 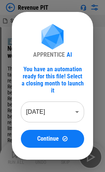 What do you see at coordinates (49, 54) in the screenshot?
I see `div: APPRENTICE` at bounding box center [49, 54].